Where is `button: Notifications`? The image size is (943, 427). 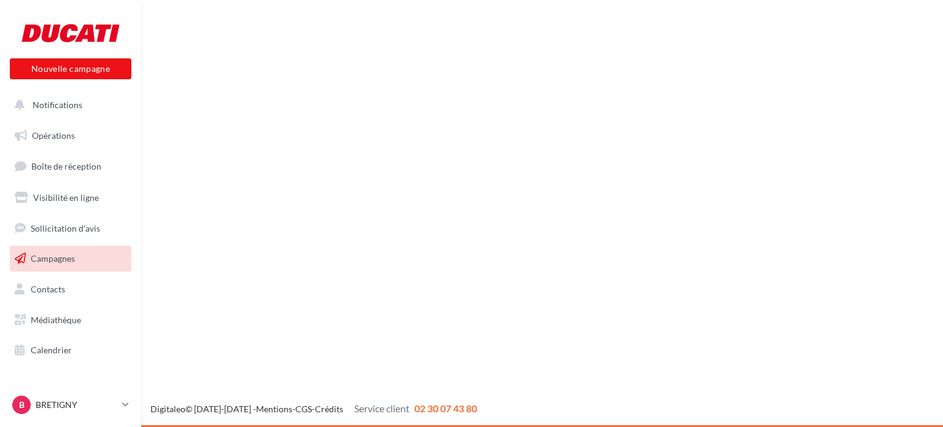
button: Notifications is located at coordinates (68, 105).